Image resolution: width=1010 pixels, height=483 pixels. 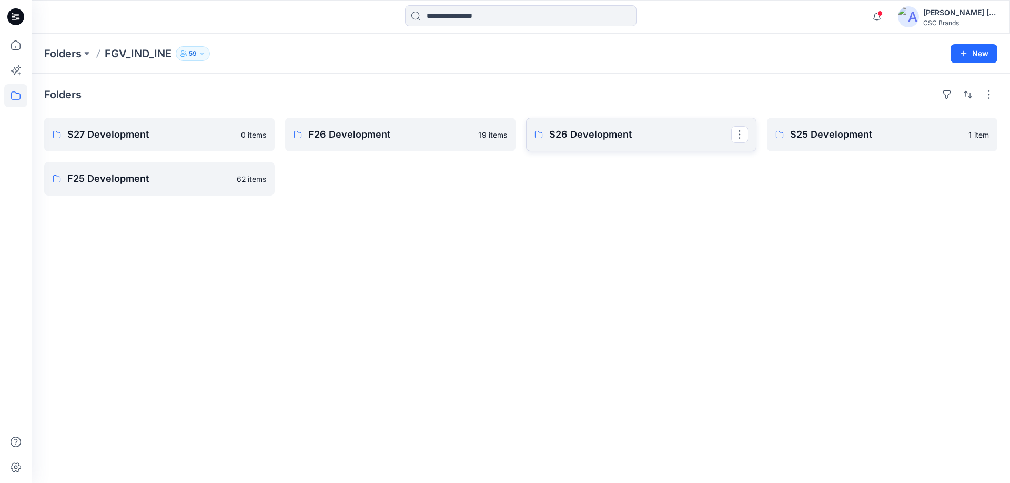 I want to click on p: F25 Development, so click(x=149, y=179).